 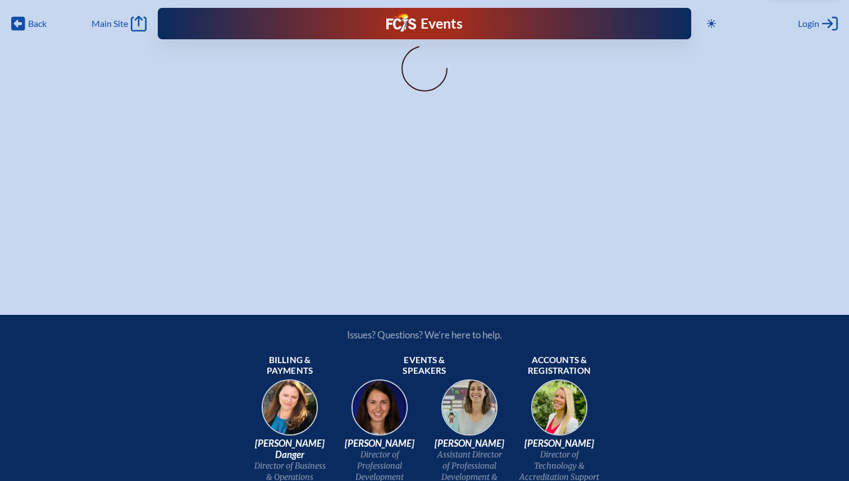 I want to click on span: Back, so click(x=37, y=24).